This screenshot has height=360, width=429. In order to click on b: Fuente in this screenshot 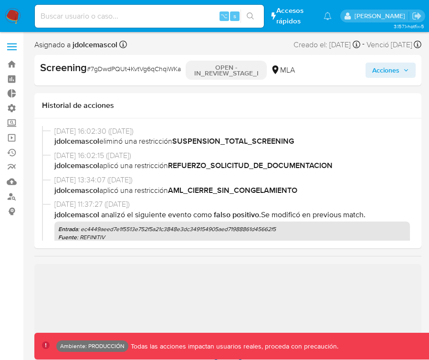, I will do `click(67, 237)`.